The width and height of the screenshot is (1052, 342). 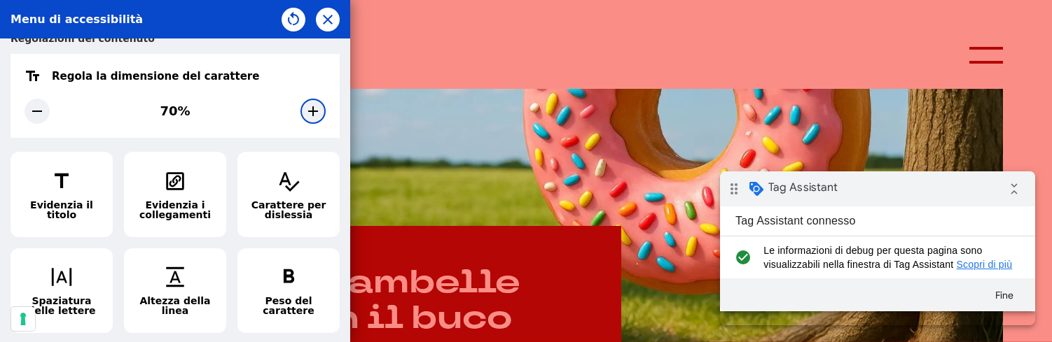 What do you see at coordinates (175, 195) in the screenshot?
I see `button: Evidenzia i collegamenti` at bounding box center [175, 195].